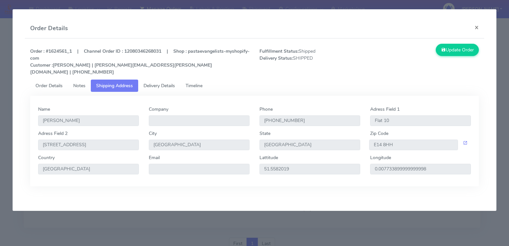  Describe the element at coordinates (44, 109) in the screenshot. I see `label: Name` at that location.